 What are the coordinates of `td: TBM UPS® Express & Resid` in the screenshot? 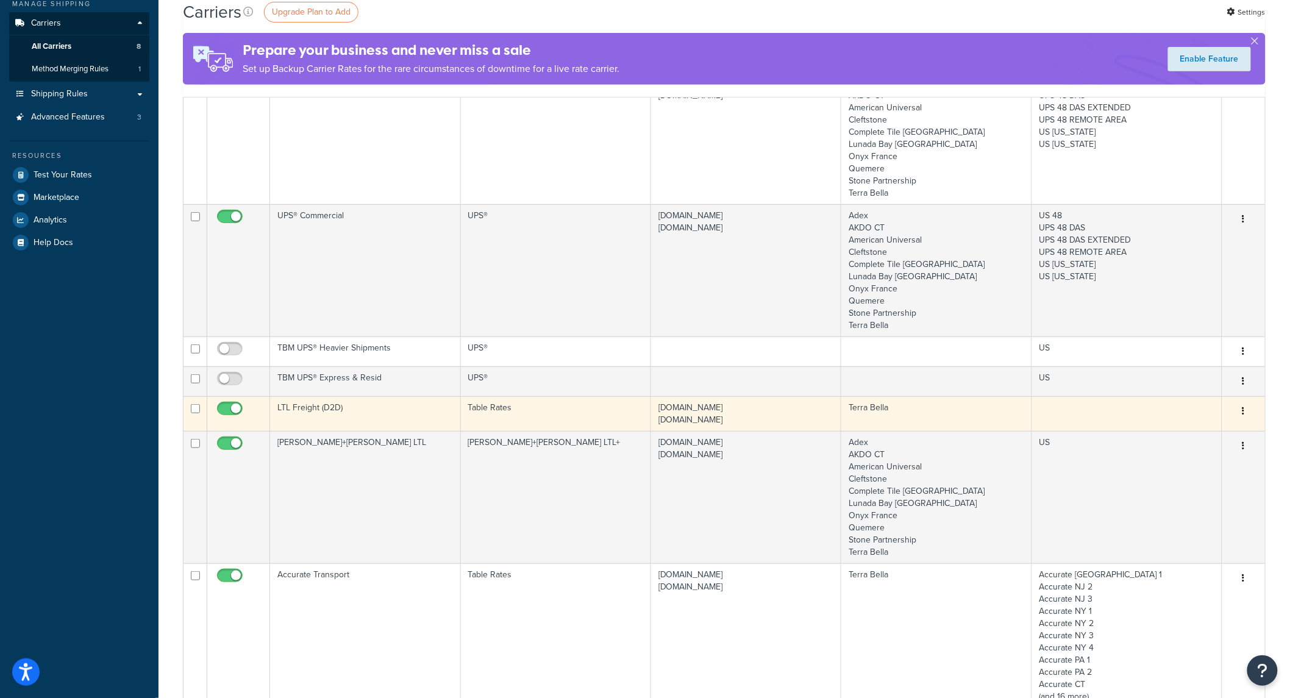 It's located at (365, 381).